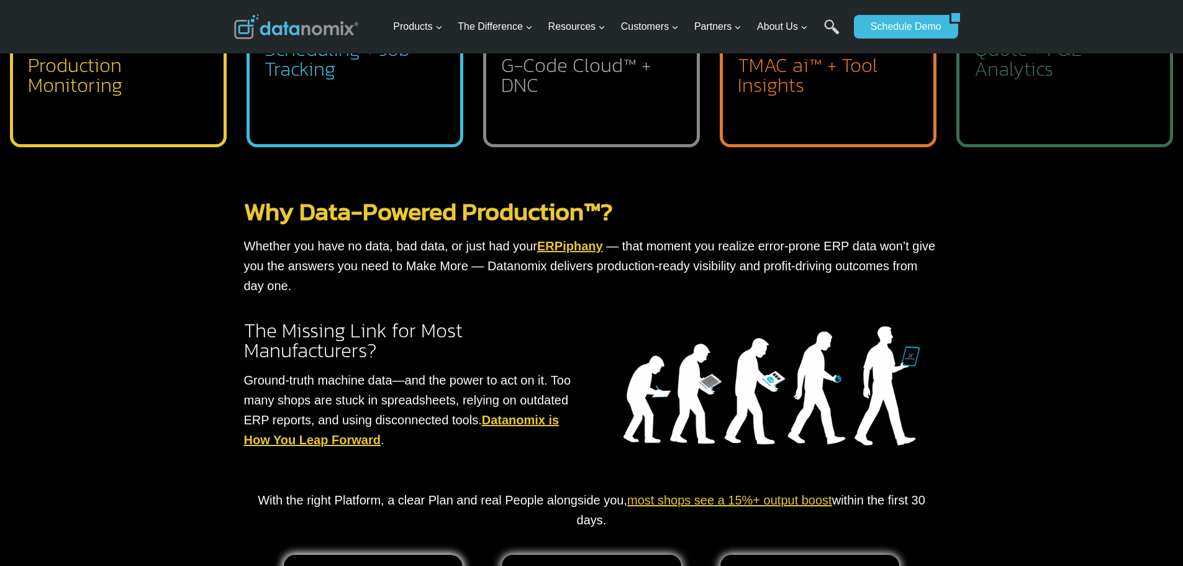 The height and width of the screenshot is (566, 1183). I want to click on h2: G-Code Cloud™ + DNC, so click(591, 75).